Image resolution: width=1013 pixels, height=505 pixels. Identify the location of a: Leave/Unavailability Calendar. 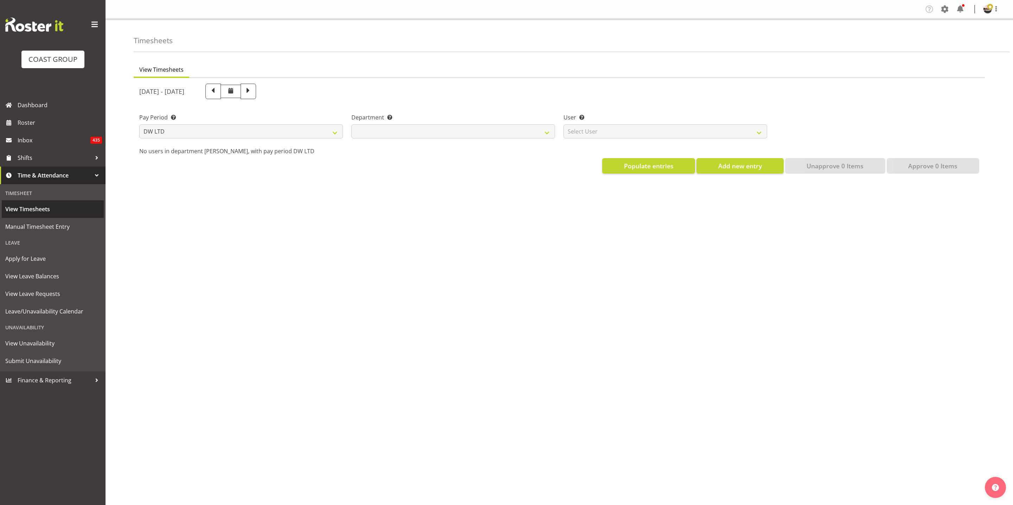
(53, 312).